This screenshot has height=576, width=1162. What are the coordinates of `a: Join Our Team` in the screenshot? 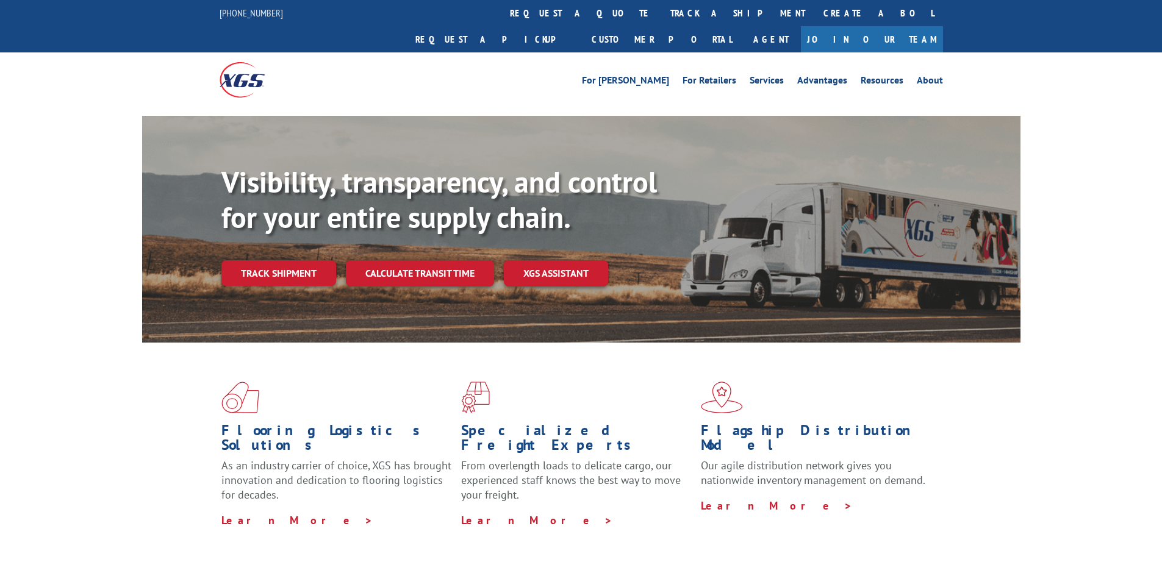 It's located at (872, 39).